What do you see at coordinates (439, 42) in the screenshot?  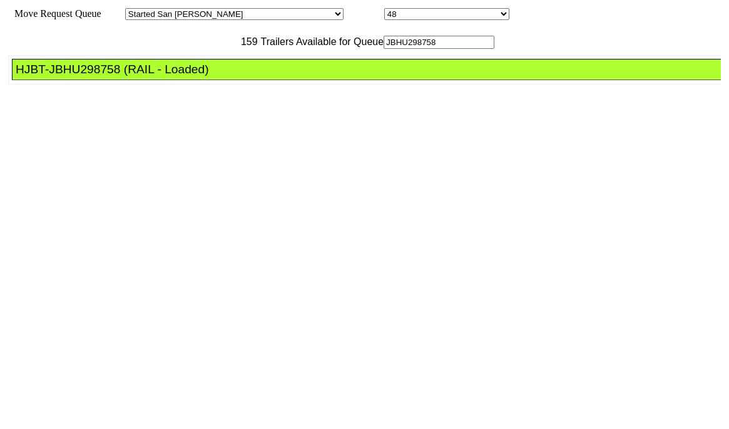 I see `input: Filter Available Trailers` at bounding box center [439, 42].